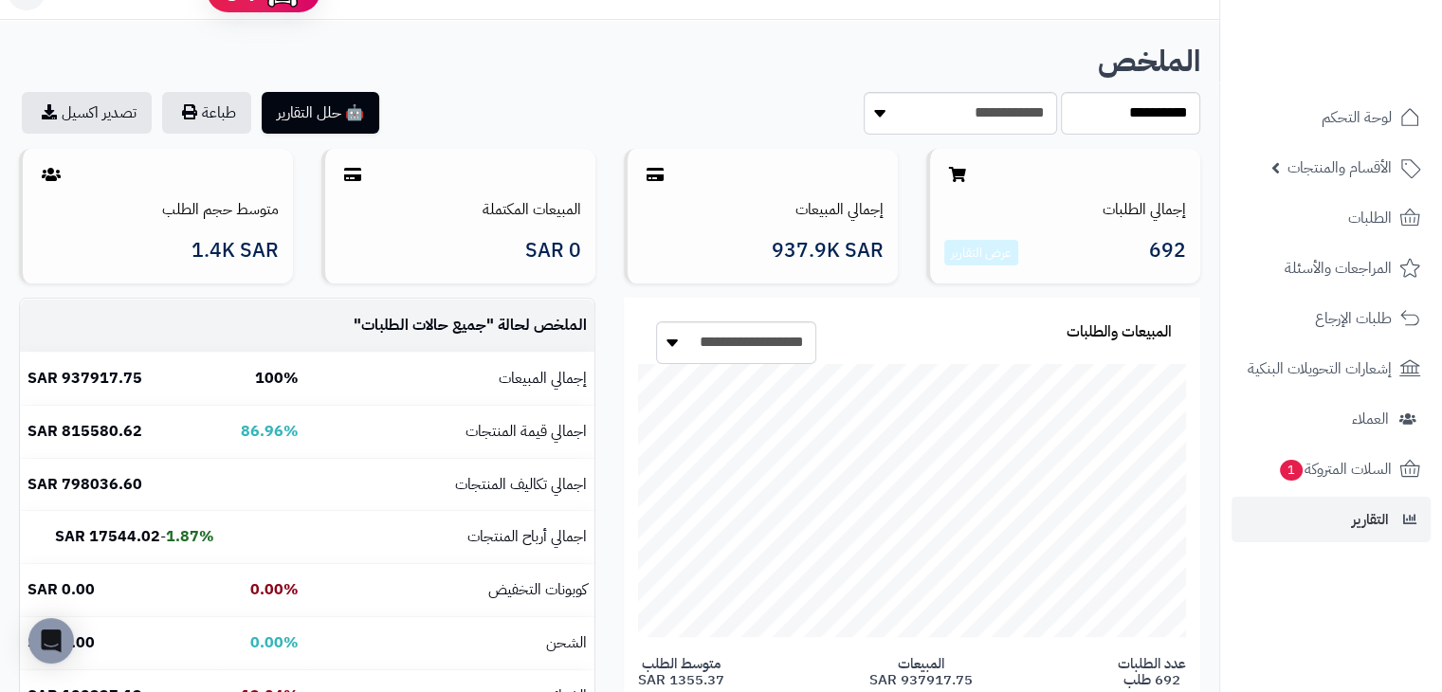 This screenshot has width=1442, height=692. I want to click on span: 0 SAR, so click(553, 250).